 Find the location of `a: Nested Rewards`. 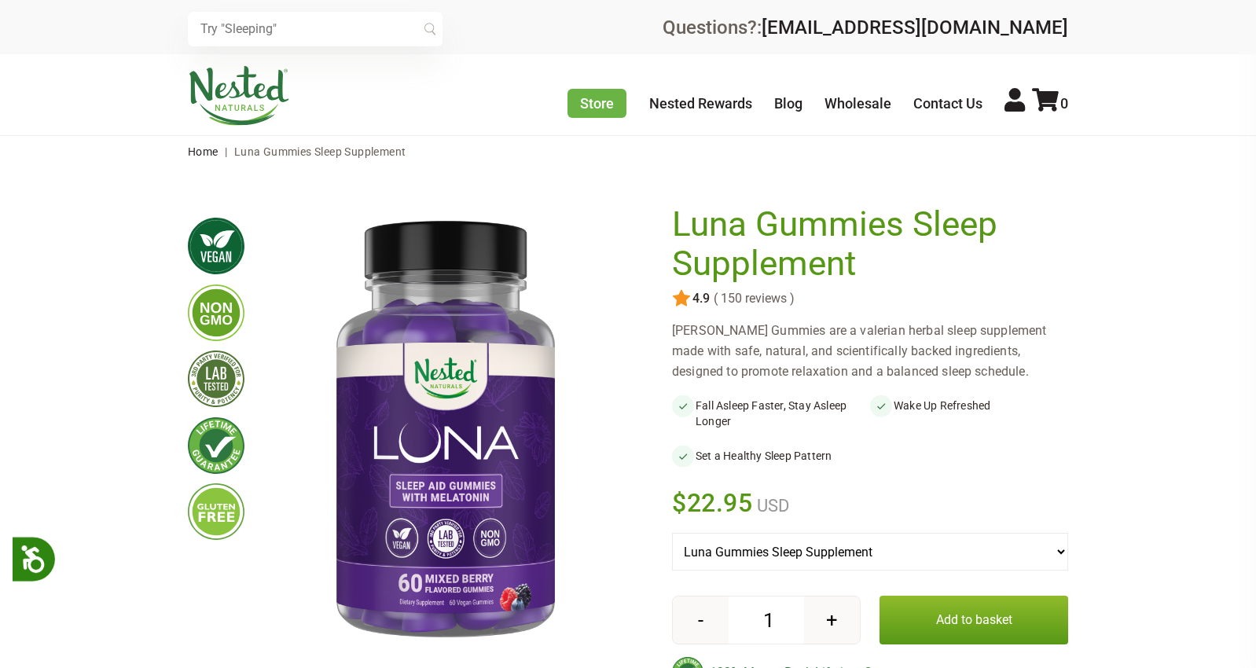

a: Nested Rewards is located at coordinates (701, 103).